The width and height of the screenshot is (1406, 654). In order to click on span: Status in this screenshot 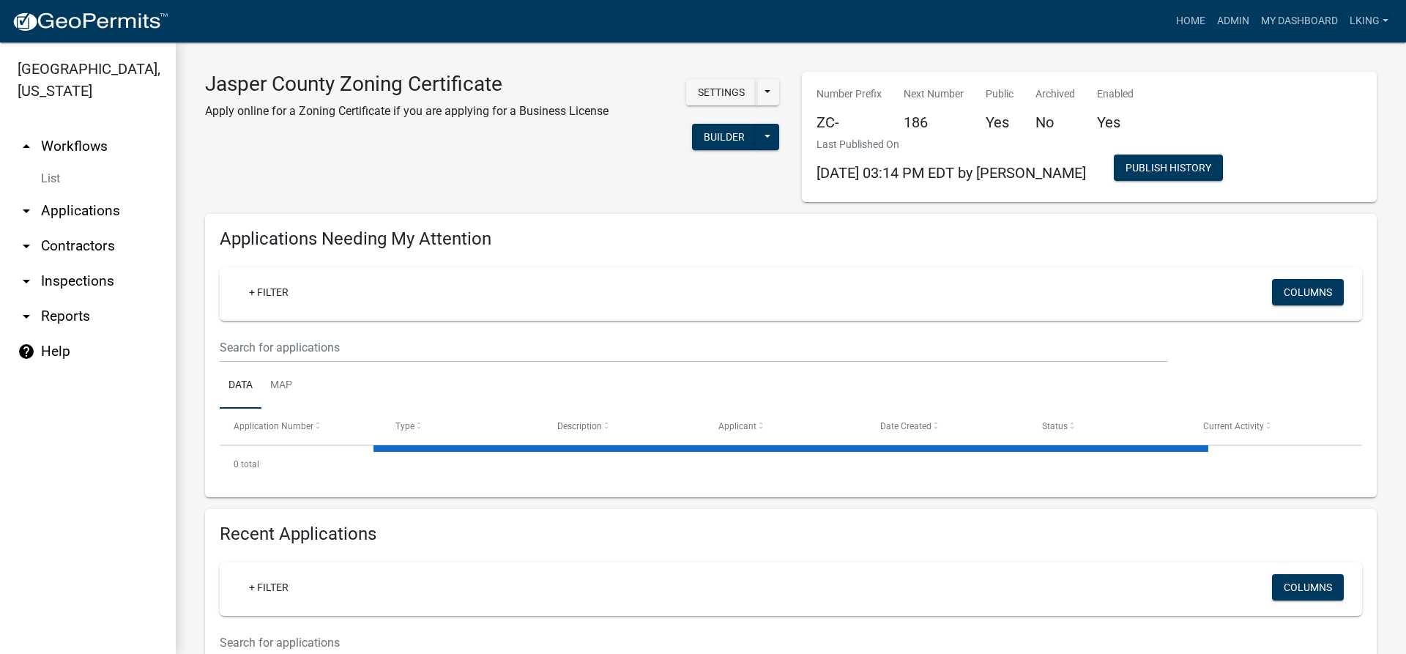, I will do `click(1054, 426)`.